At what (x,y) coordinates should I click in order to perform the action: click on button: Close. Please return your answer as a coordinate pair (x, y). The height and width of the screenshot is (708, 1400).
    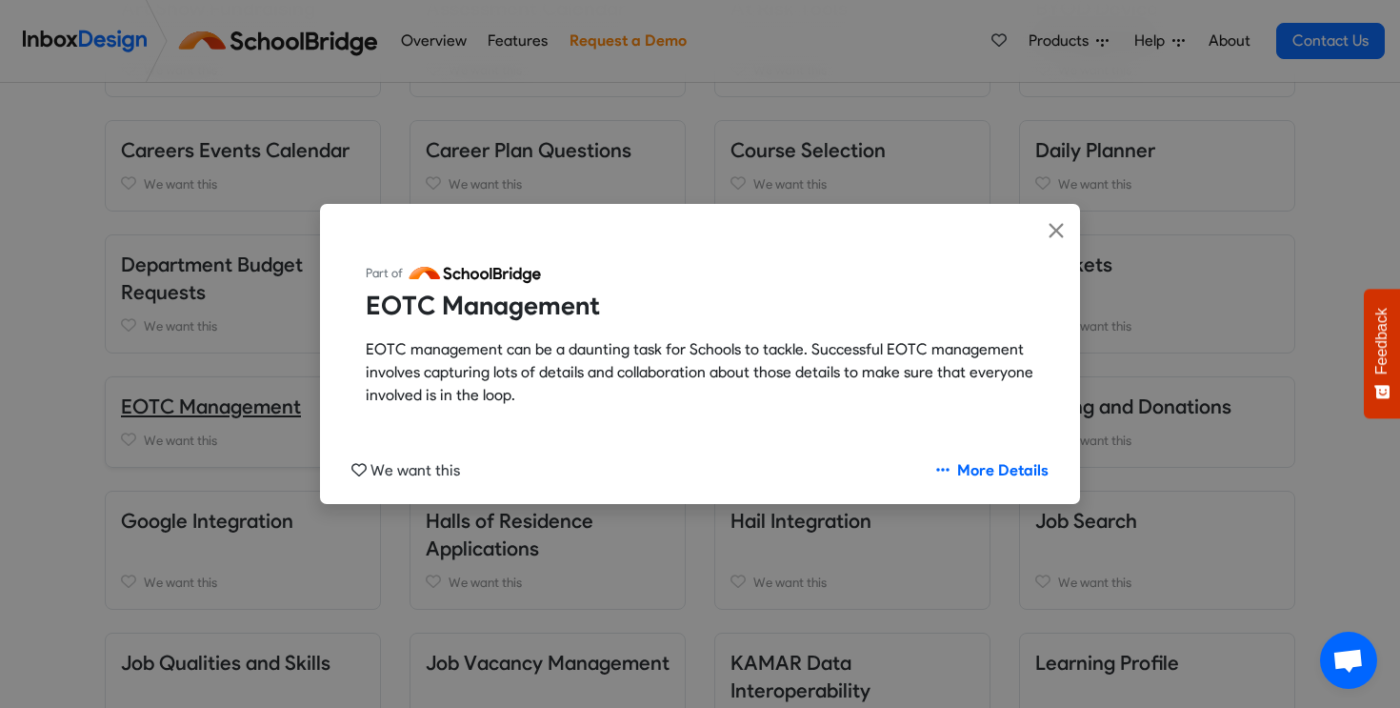
    Looking at the image, I should click on (1056, 231).